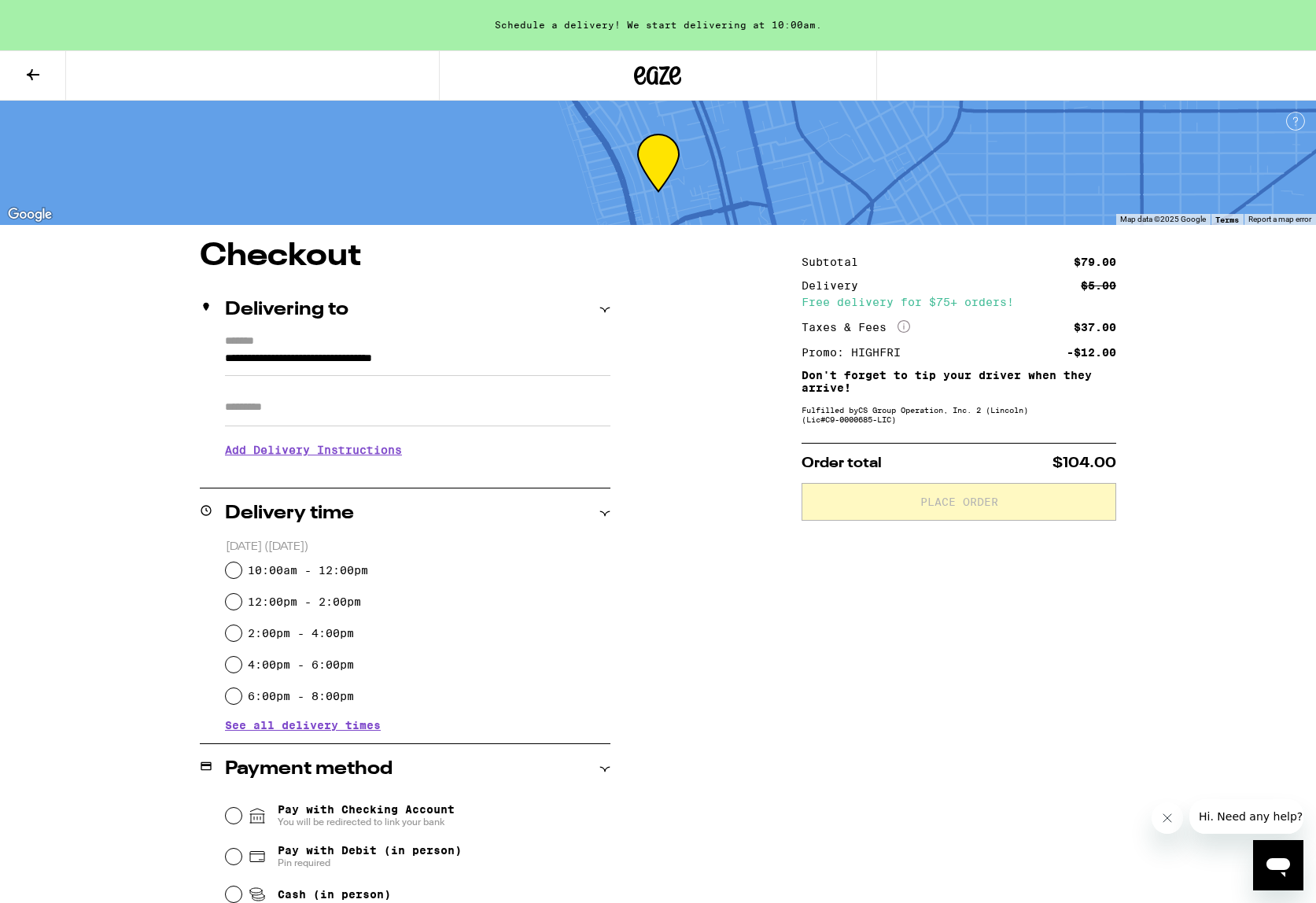 The image size is (1316, 903). I want to click on button: See all delivery times, so click(303, 725).